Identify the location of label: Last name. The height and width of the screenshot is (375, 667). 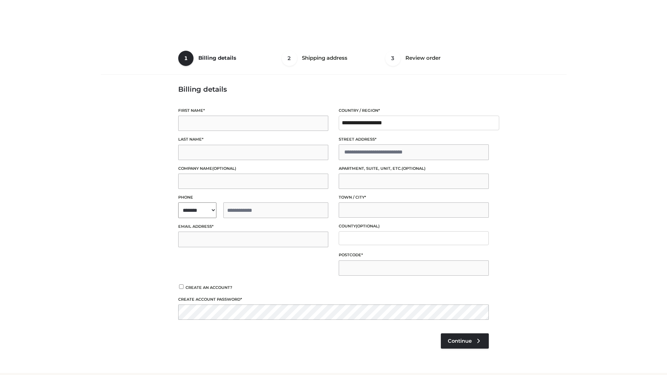
(253, 139).